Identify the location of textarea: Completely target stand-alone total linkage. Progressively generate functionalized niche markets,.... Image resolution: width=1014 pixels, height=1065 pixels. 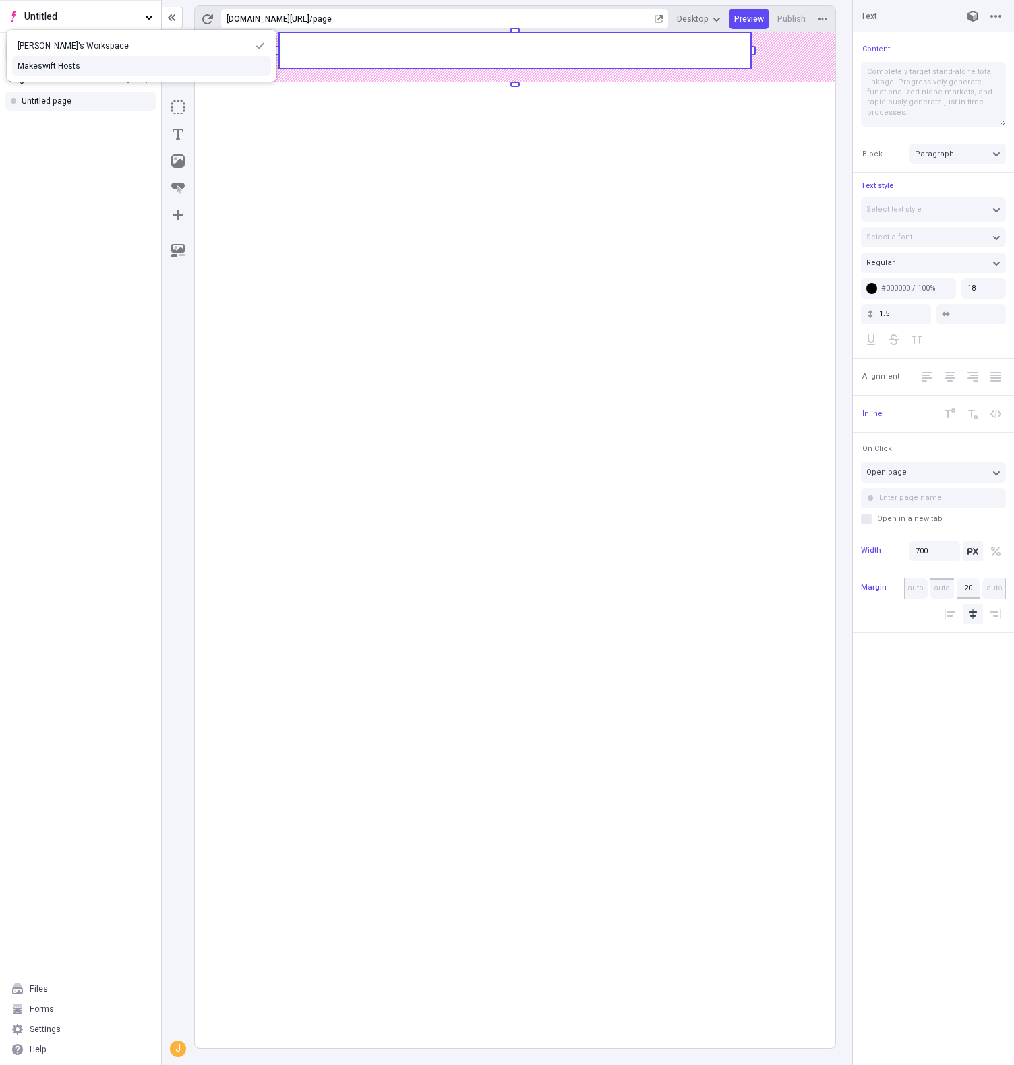
(933, 94).